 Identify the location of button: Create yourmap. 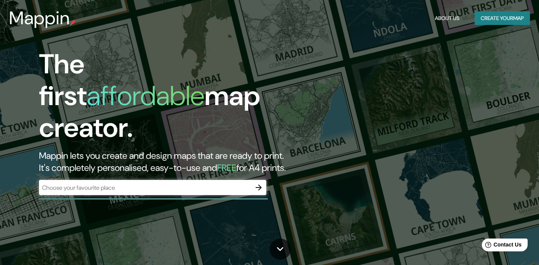
(502, 18).